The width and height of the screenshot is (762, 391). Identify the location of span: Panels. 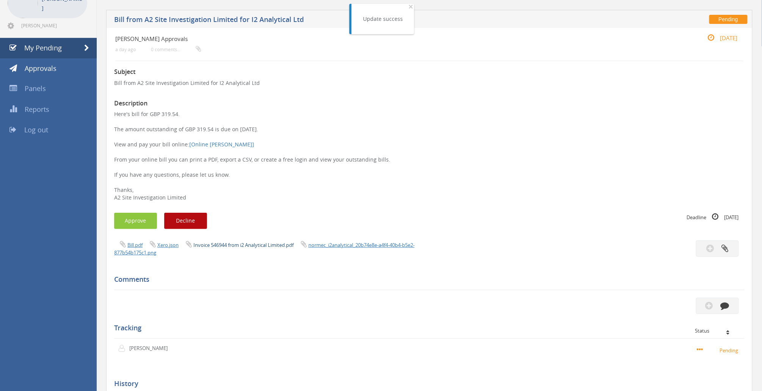
(35, 88).